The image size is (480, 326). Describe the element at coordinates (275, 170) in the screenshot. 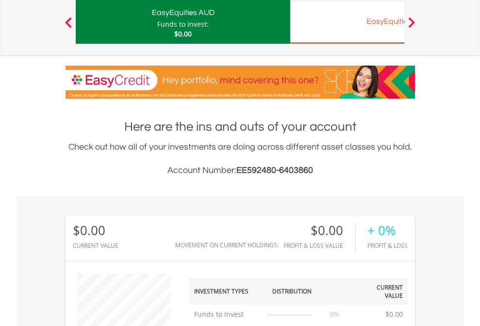

I see `span: EE592480-6403860` at that location.